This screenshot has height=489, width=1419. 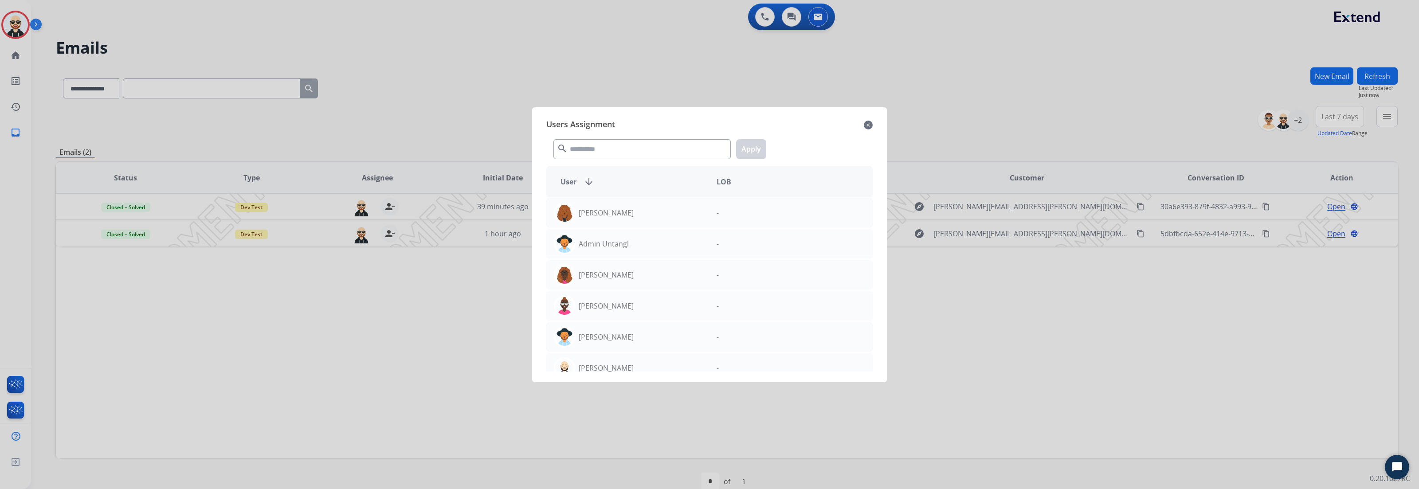 I want to click on mat-icon: search, so click(x=562, y=149).